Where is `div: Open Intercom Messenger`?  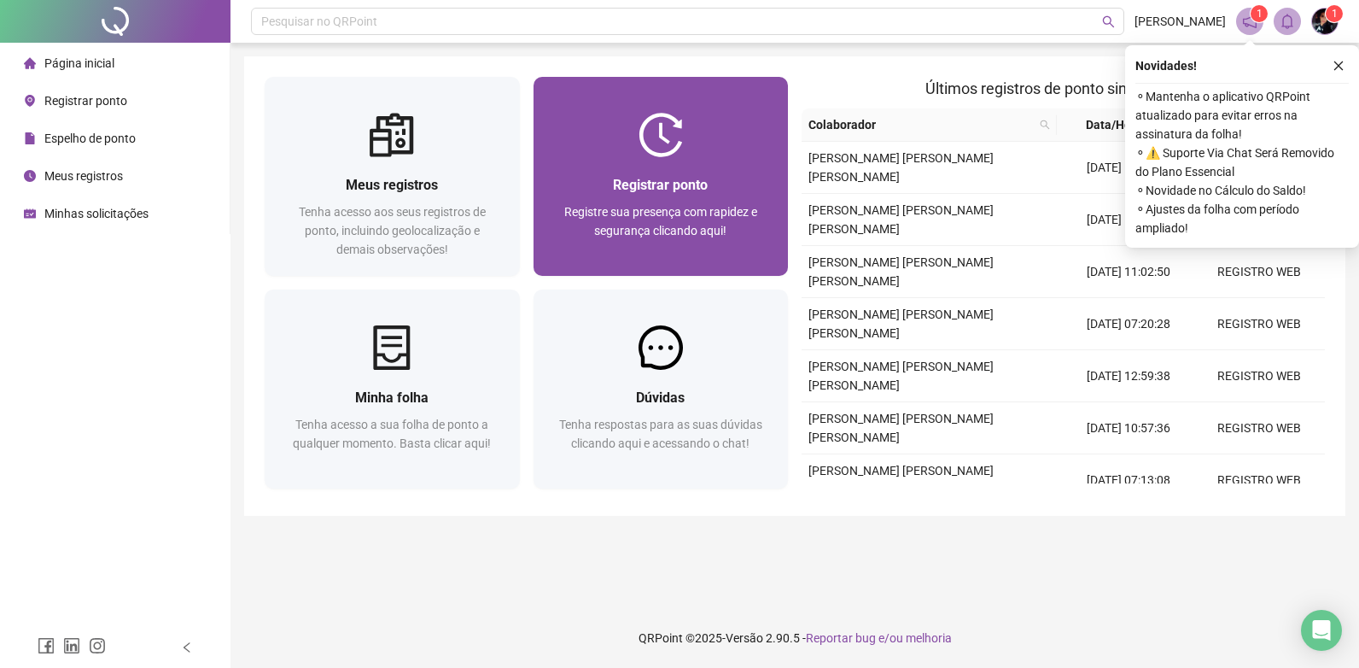 div: Open Intercom Messenger is located at coordinates (1322, 630).